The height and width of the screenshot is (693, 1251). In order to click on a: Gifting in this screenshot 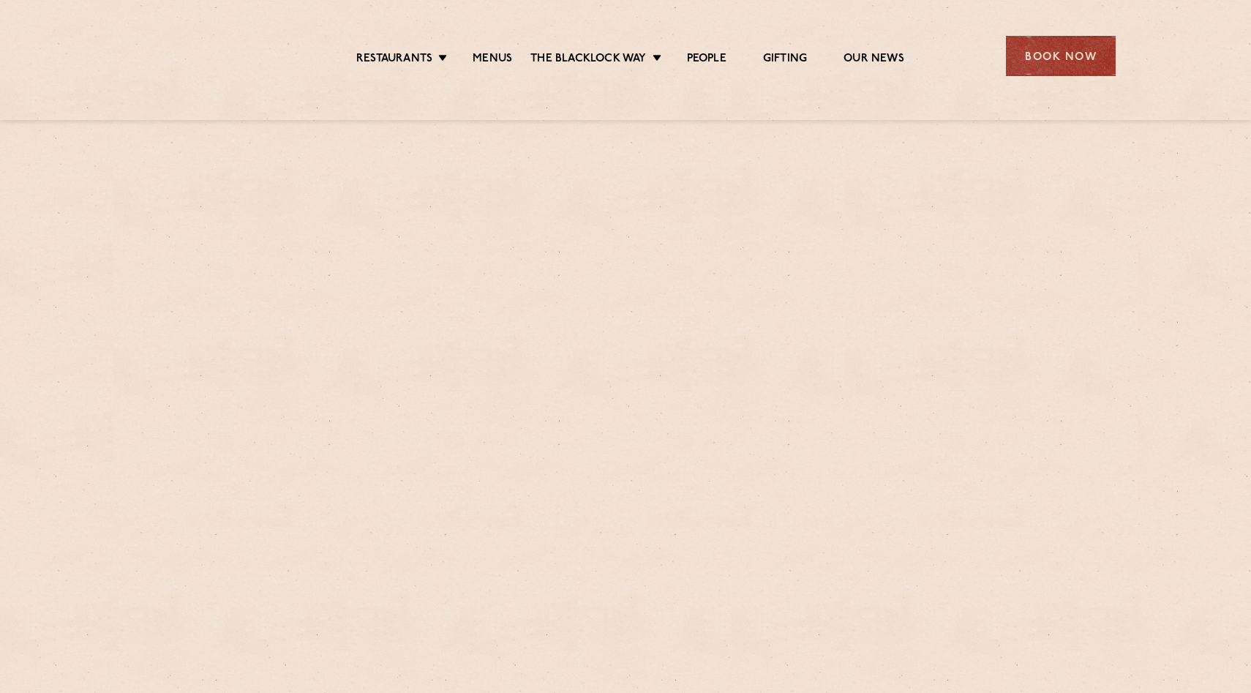, I will do `click(785, 60)`.